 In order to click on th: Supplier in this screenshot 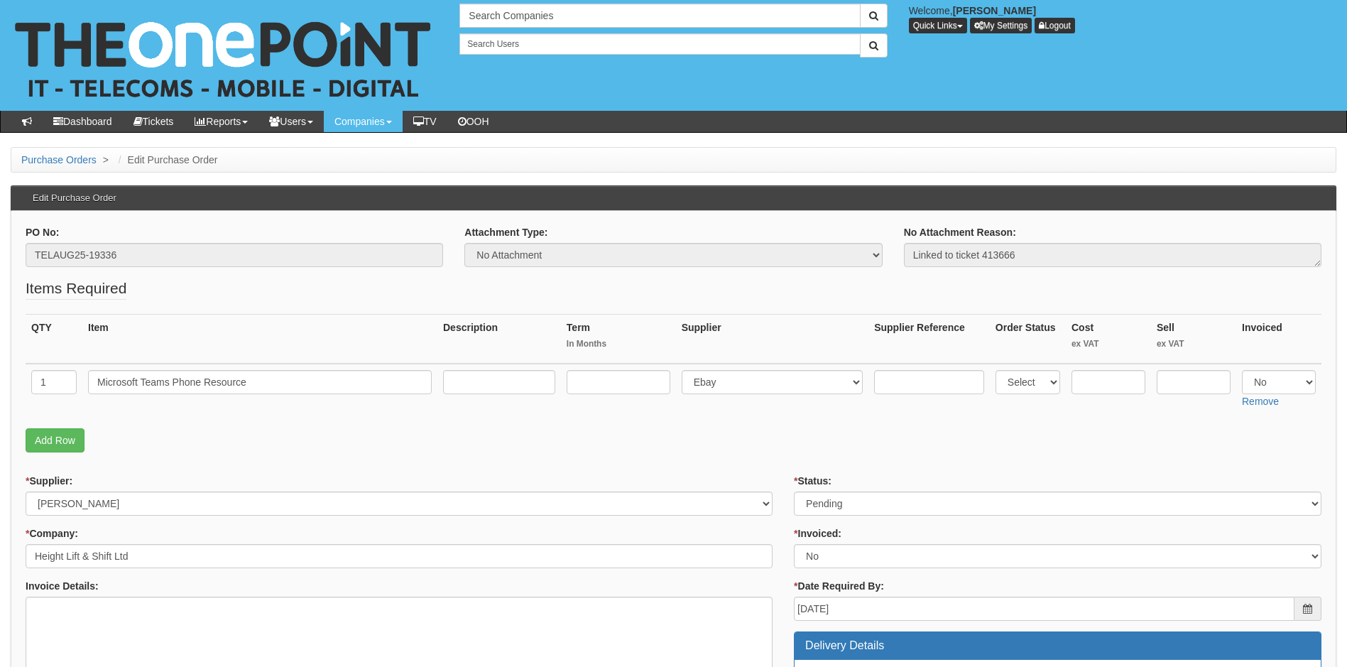, I will do `click(772, 339)`.